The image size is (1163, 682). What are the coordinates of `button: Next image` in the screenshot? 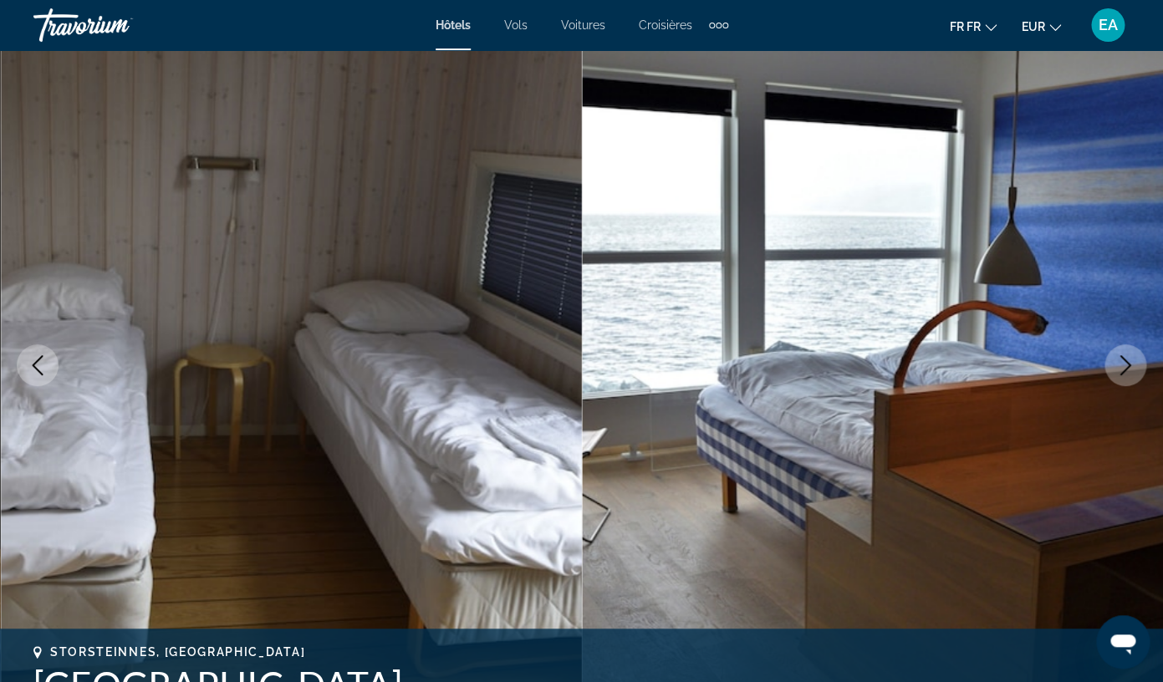 It's located at (1126, 365).